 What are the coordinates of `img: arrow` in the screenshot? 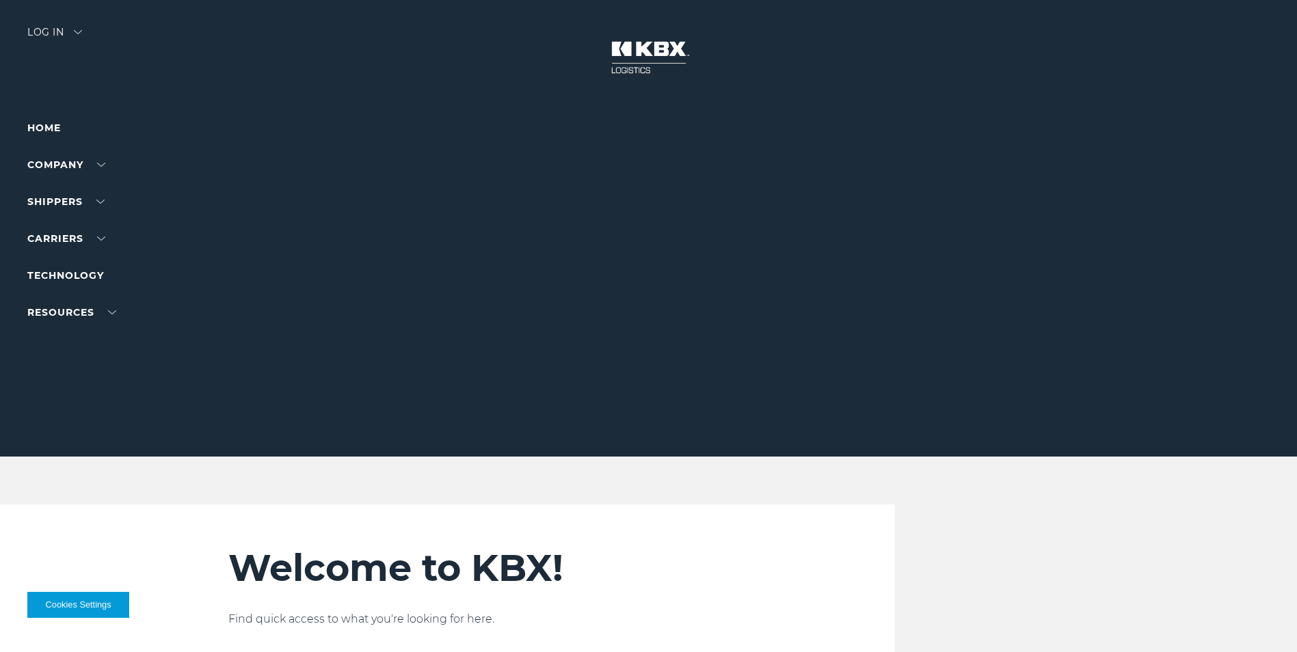 It's located at (78, 32).